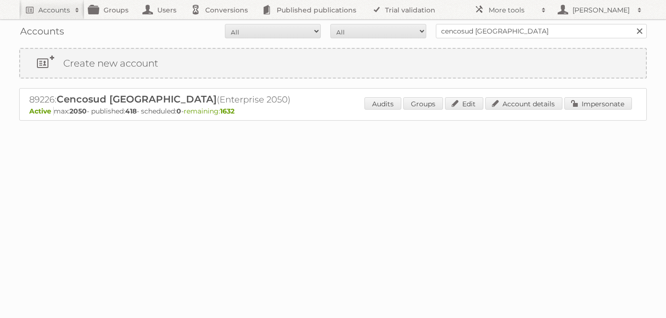  I want to click on a: Edit, so click(464, 104).